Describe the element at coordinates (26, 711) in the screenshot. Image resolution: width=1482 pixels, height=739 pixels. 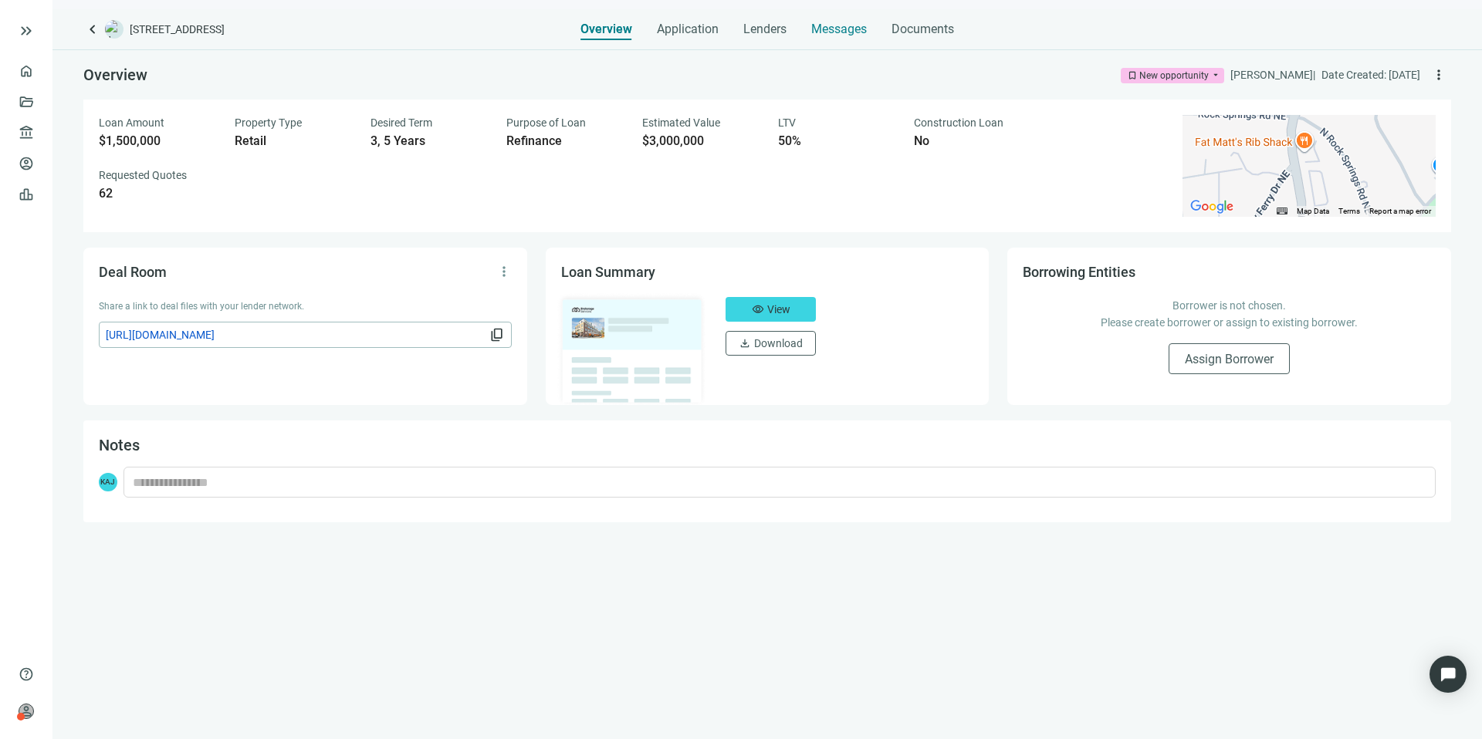
I see `span: person` at that location.